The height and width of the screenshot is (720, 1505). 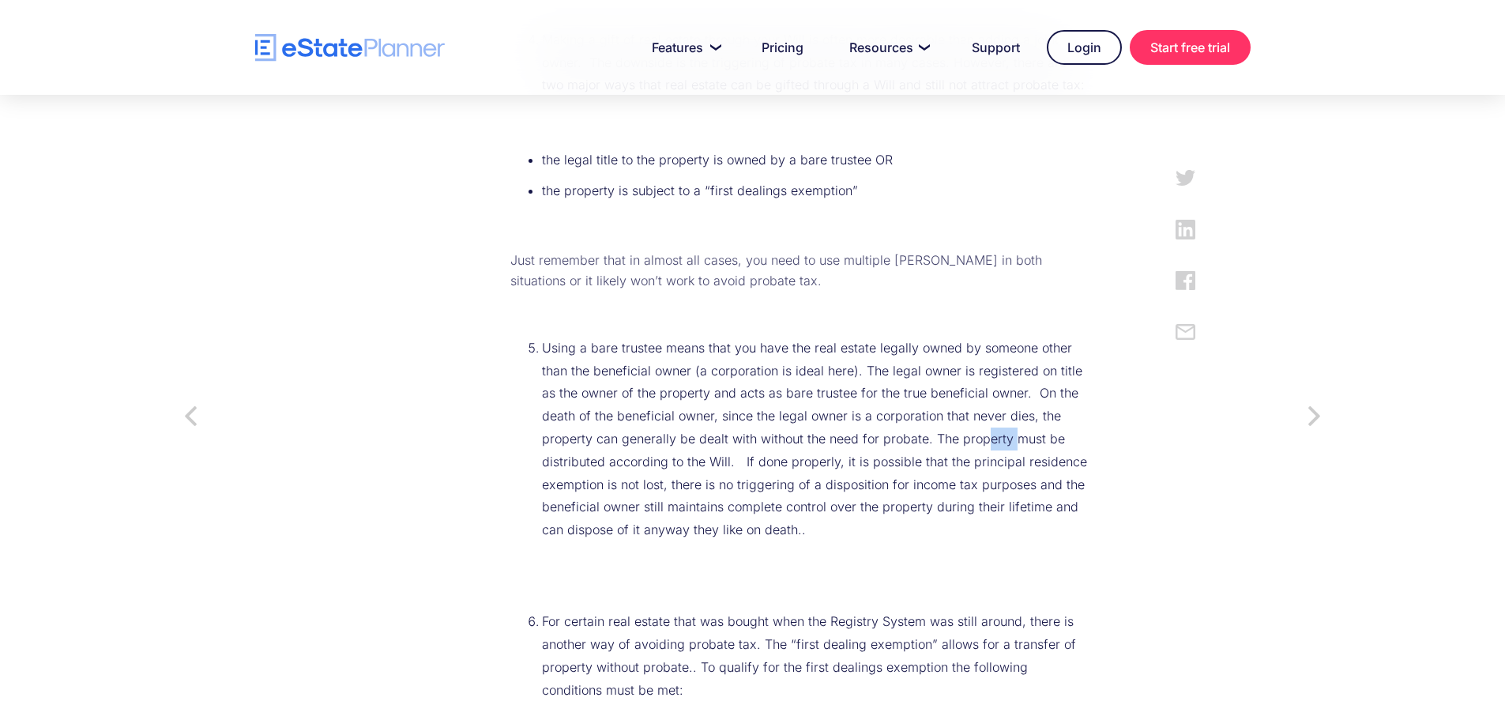 I want to click on a: Features, so click(x=683, y=47).